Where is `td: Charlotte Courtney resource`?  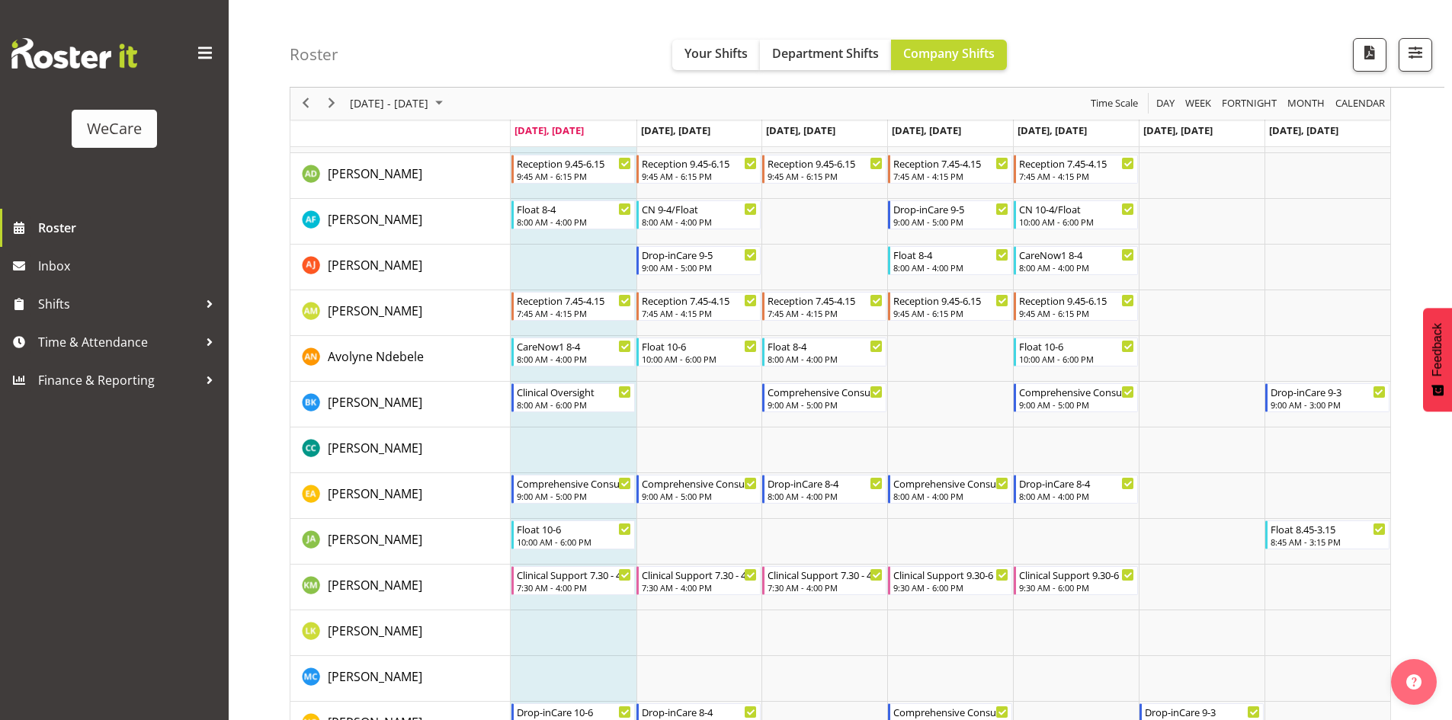 td: Charlotte Courtney resource is located at coordinates (400, 450).